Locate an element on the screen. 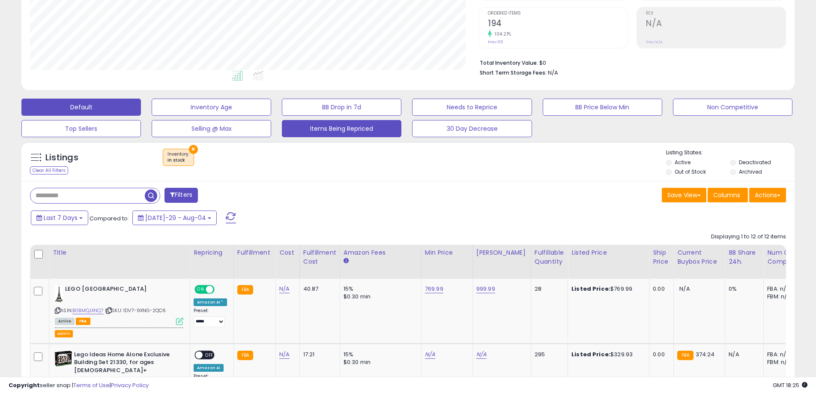  small: 104.21% is located at coordinates (502, 34).